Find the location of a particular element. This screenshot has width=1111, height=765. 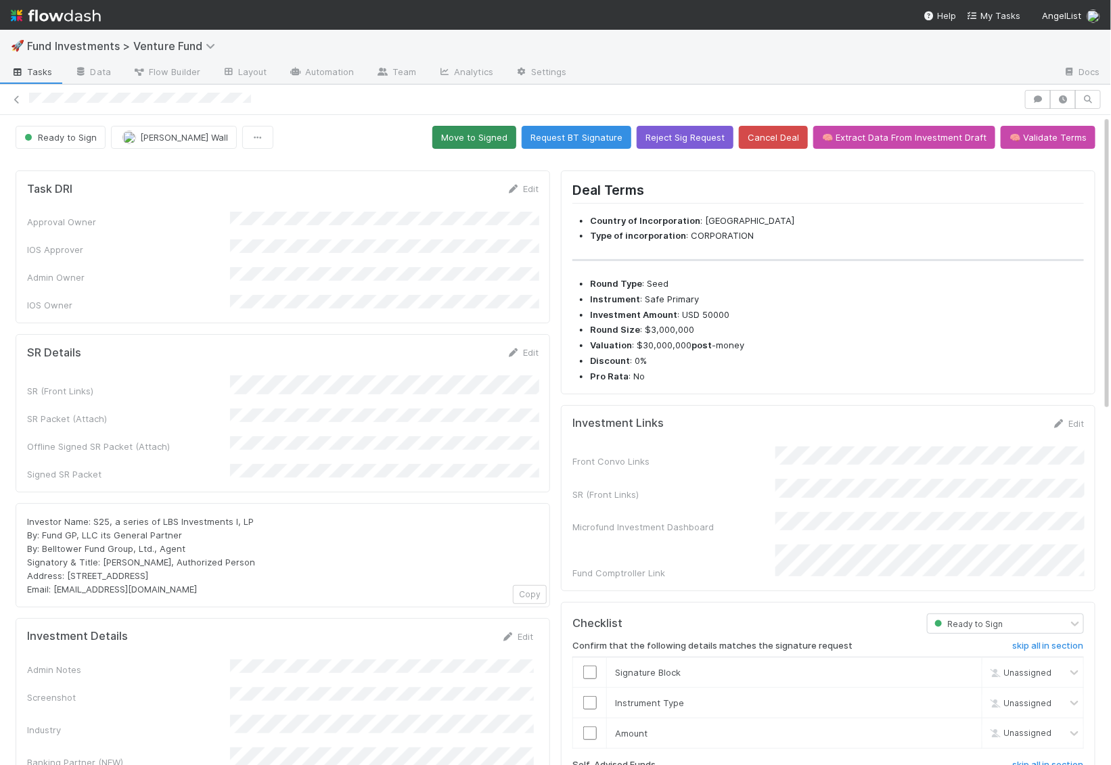

strong: Country of Incorporation is located at coordinates (645, 221).